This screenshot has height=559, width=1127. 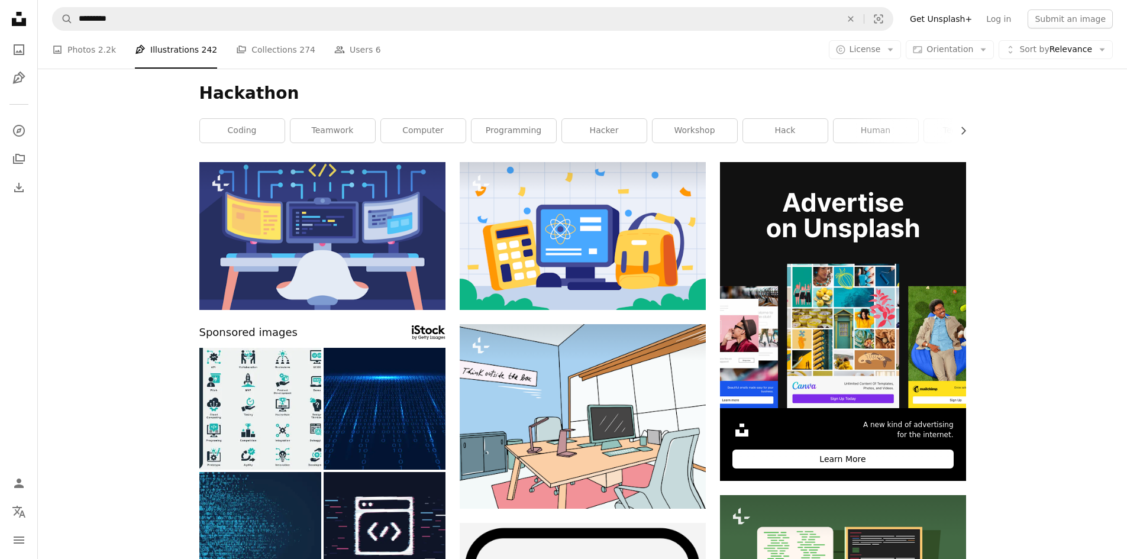 I want to click on a: Photos 2.2k, so click(x=84, y=50).